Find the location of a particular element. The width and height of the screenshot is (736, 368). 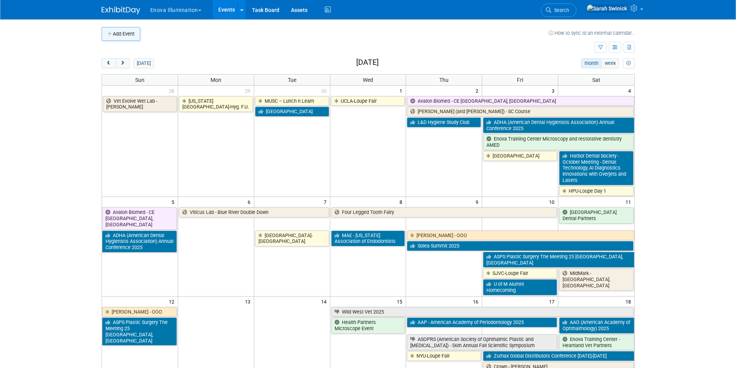

a: Search is located at coordinates (559, 10).